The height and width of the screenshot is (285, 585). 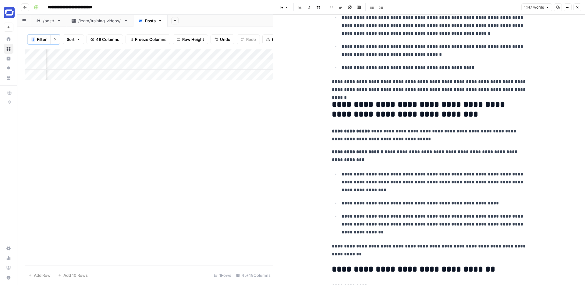 I want to click on div: /learn/training-videos/, so click(x=100, y=21).